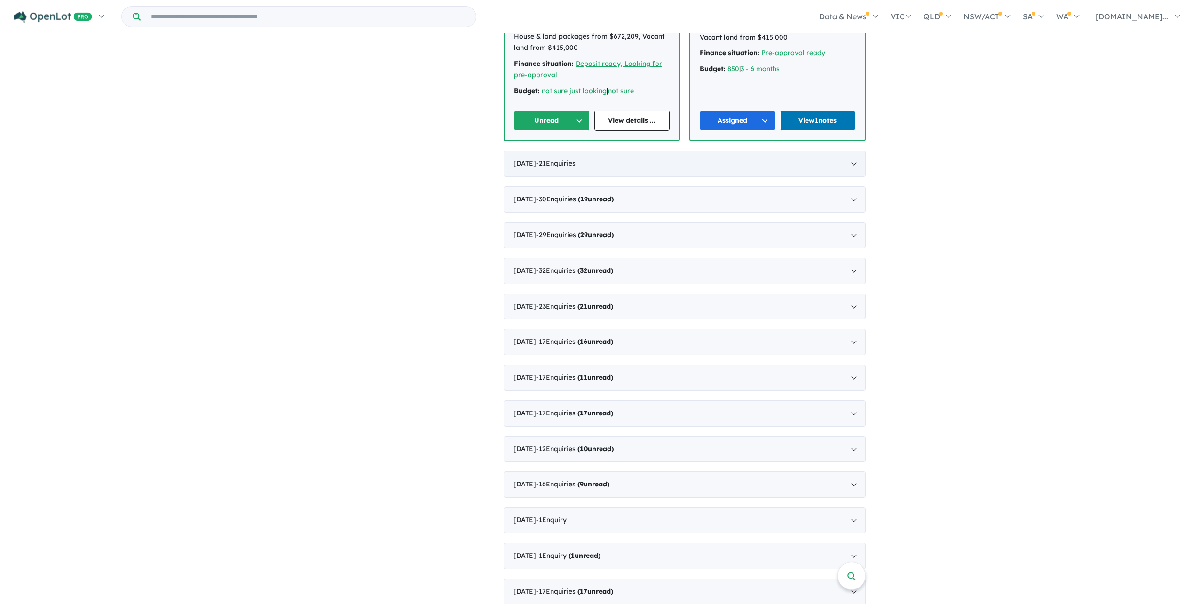 The height and width of the screenshot is (604, 1193). Describe the element at coordinates (575, 306) in the screenshot. I see `span: - 23 Enquir ies` at that location.